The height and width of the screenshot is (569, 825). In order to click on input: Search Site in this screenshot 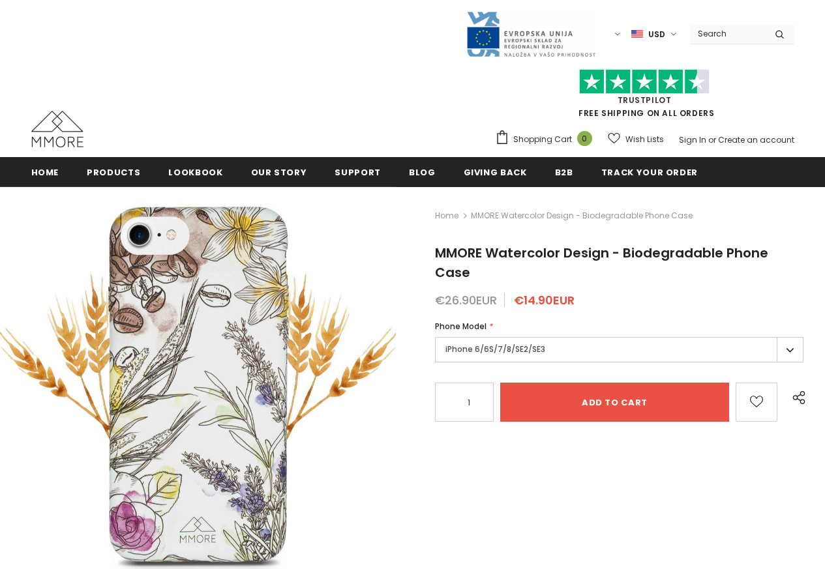, I will do `click(727, 33)`.